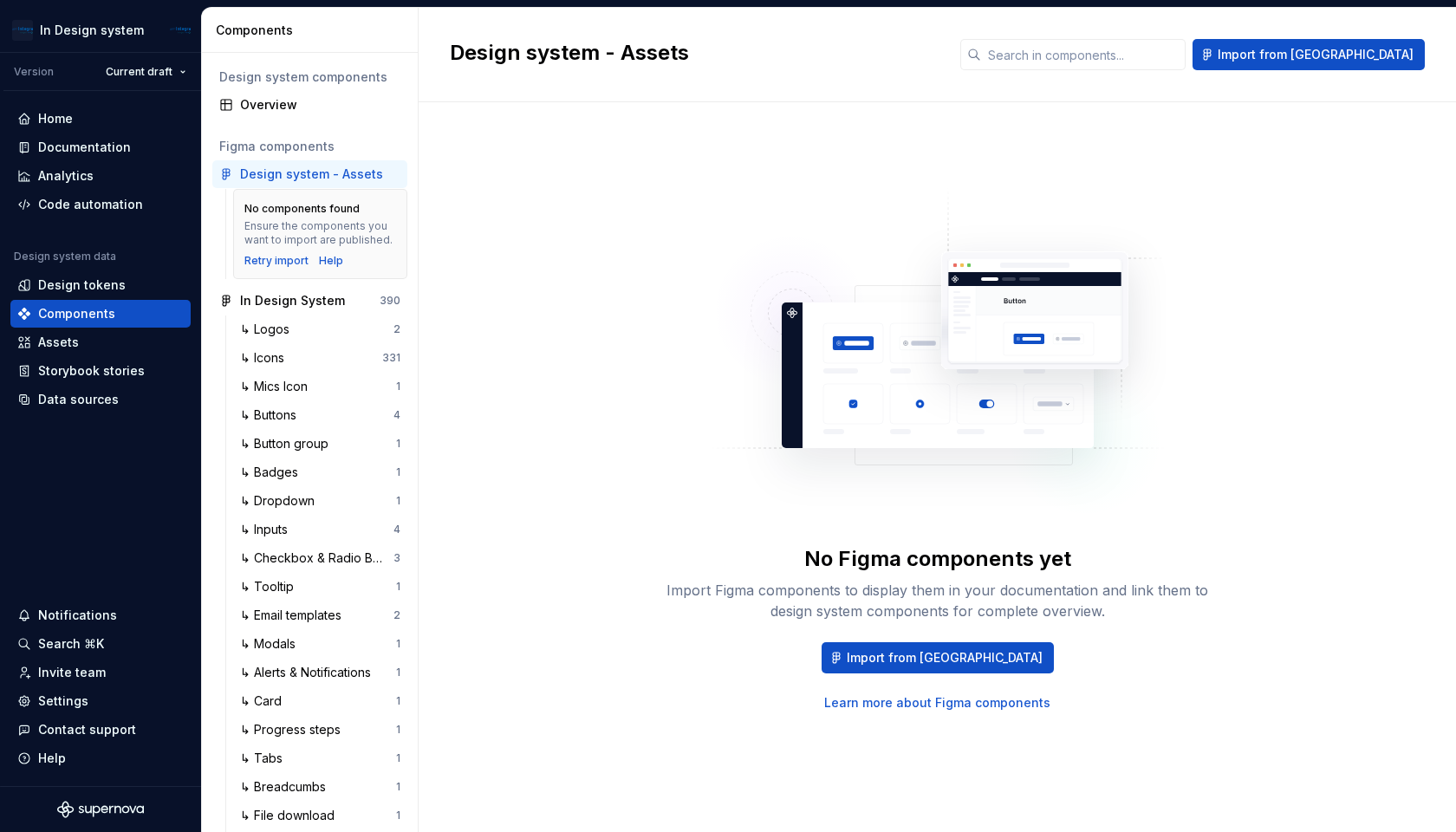 The width and height of the screenshot is (1456, 832). I want to click on button: Notifications, so click(100, 616).